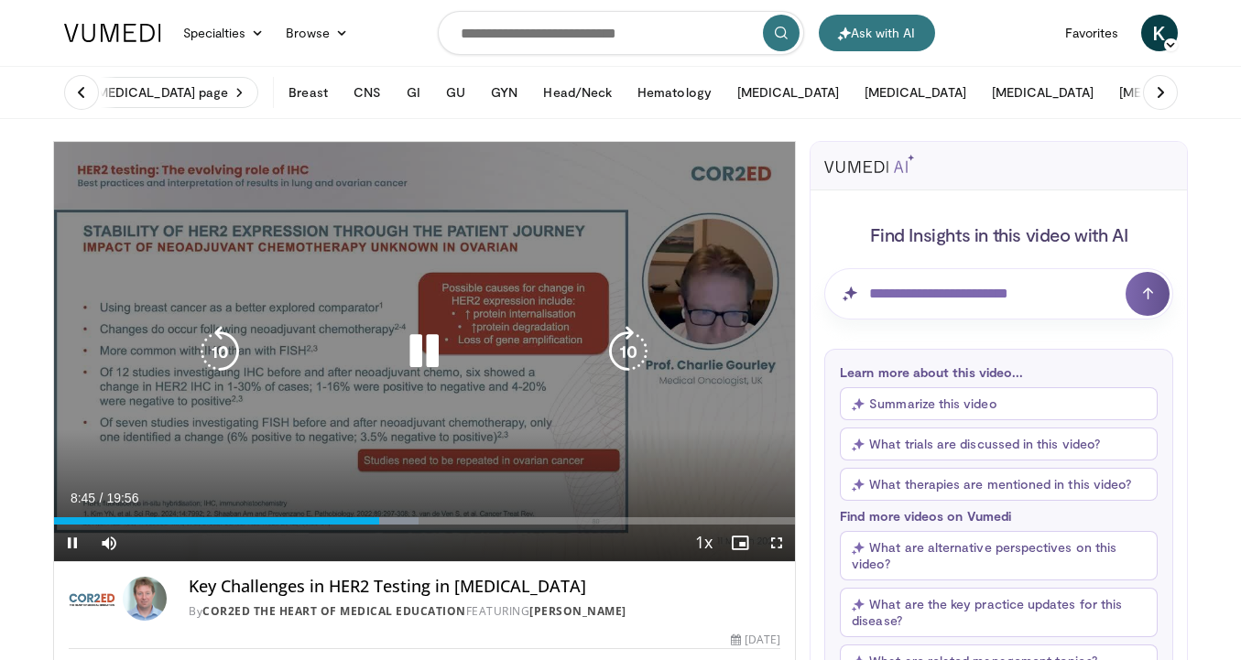  What do you see at coordinates (1159, 33) in the screenshot?
I see `a: K` at bounding box center [1159, 33].